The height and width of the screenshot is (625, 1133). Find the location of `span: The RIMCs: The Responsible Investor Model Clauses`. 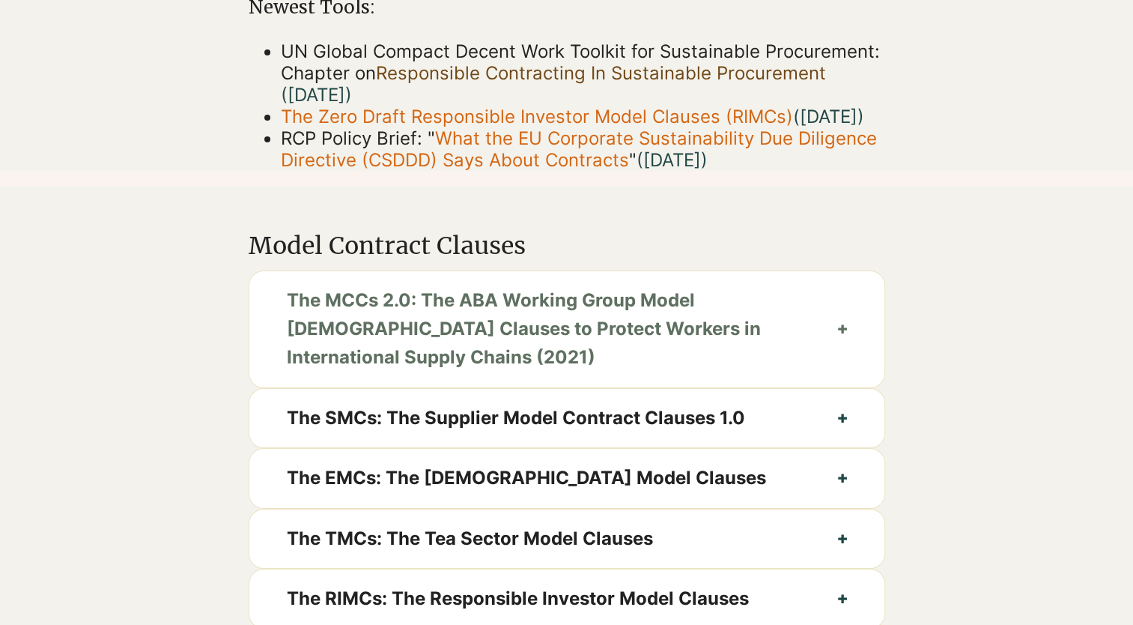

span: The RIMCs: The Responsible Investor Model Clauses is located at coordinates (544, 598).